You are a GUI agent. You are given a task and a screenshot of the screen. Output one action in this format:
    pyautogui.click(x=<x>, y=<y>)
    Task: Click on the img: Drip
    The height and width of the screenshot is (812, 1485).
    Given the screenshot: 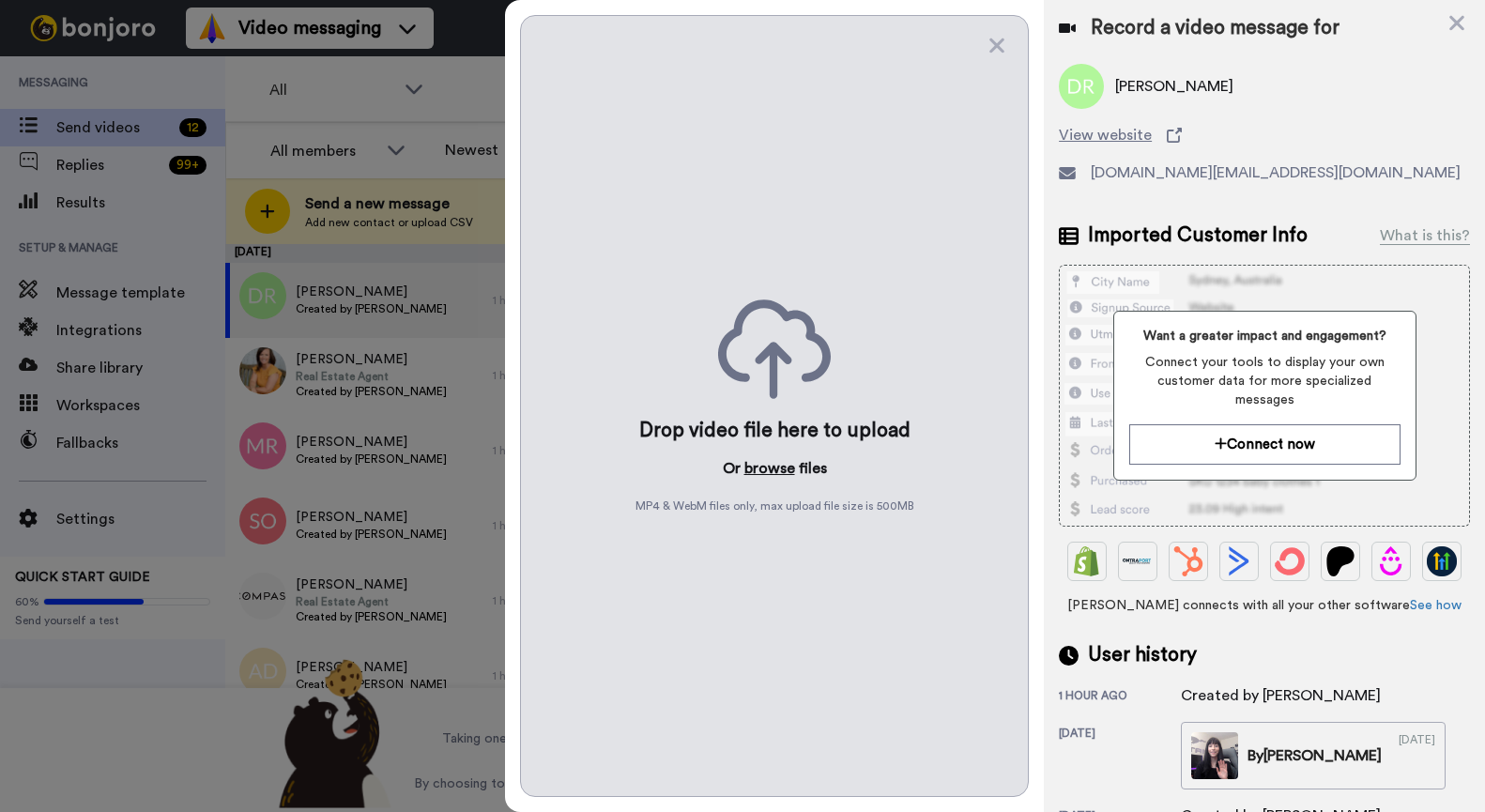 What is the action you would take?
    pyautogui.click(x=1391, y=561)
    